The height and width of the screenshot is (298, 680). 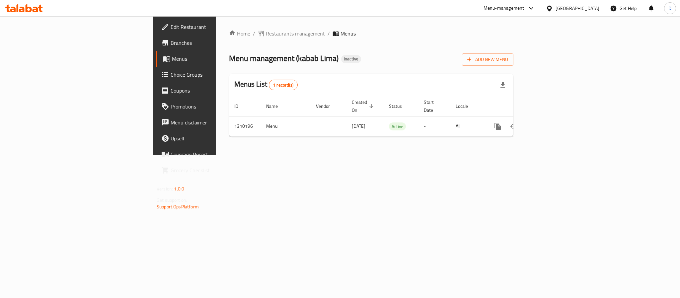 I want to click on th: Actions, so click(x=522, y=106).